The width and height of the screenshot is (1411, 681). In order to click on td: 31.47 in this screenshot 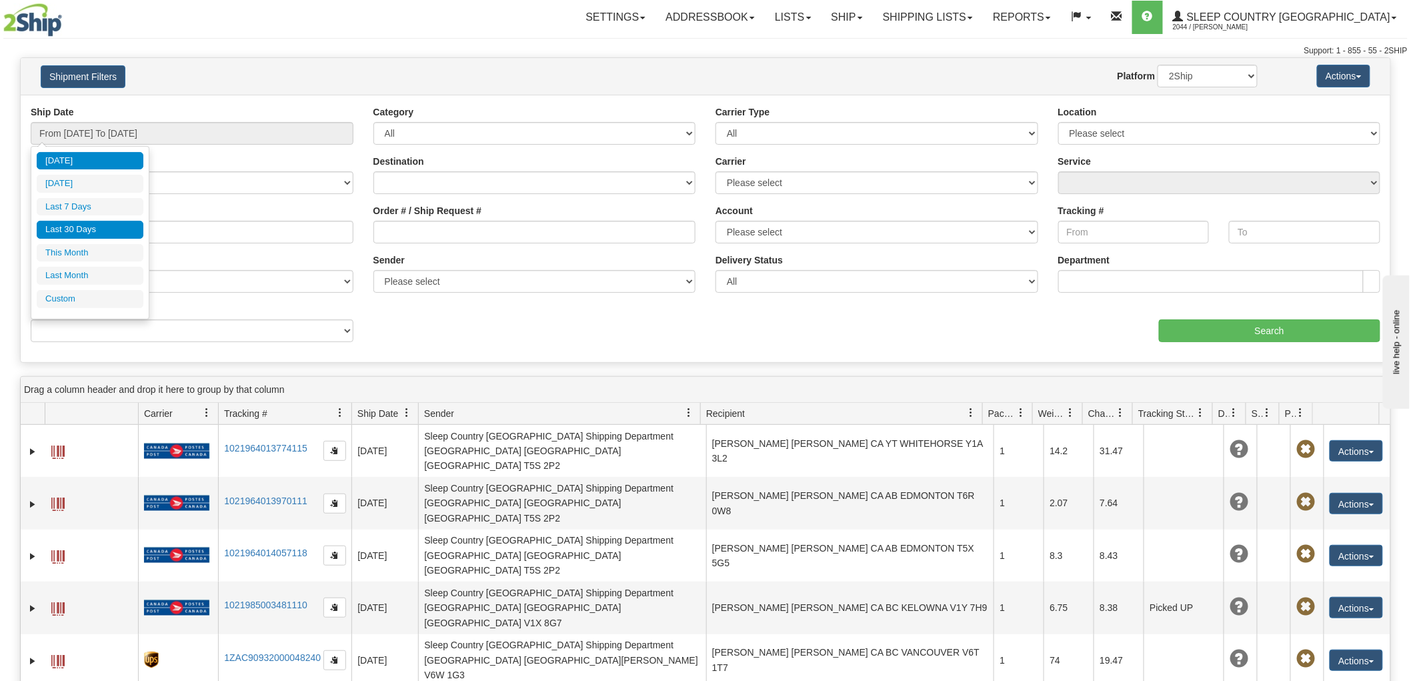, I will do `click(1118, 451)`.